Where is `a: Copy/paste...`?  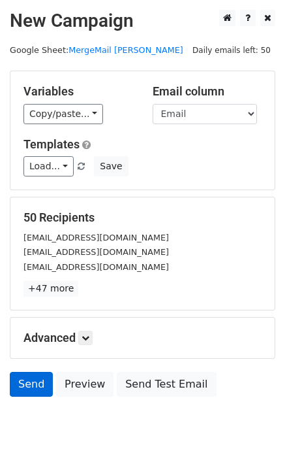 a: Copy/paste... is located at coordinates (63, 114).